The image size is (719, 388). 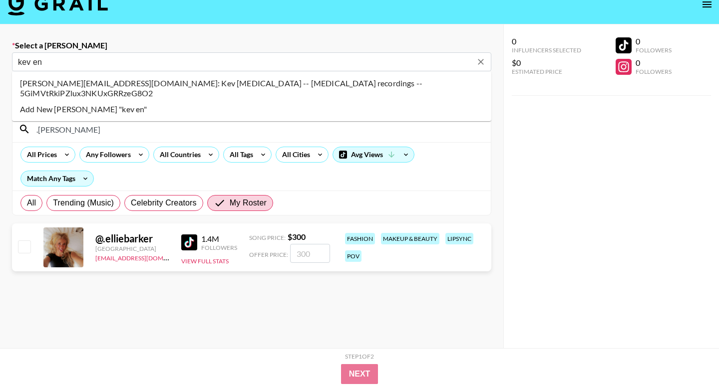 I want to click on span: Song Price:, so click(x=267, y=238).